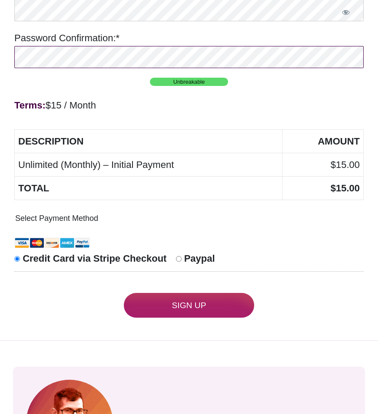  I want to click on td: Unlimited (Monthly) – Initial Payment, so click(149, 165).